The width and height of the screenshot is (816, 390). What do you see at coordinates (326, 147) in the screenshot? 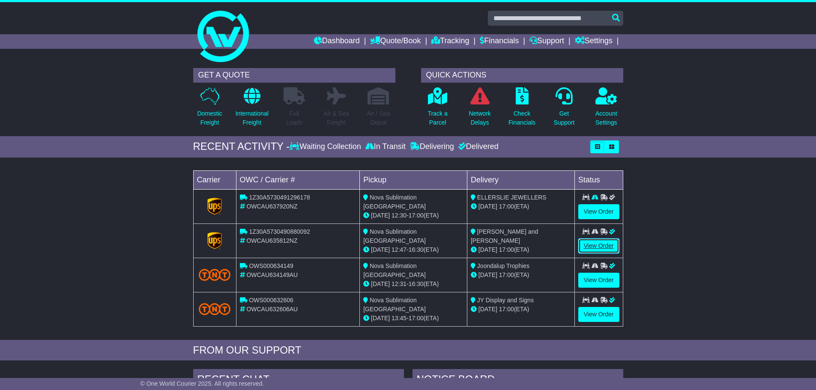
I see `div: Waiting Collection` at bounding box center [326, 147].